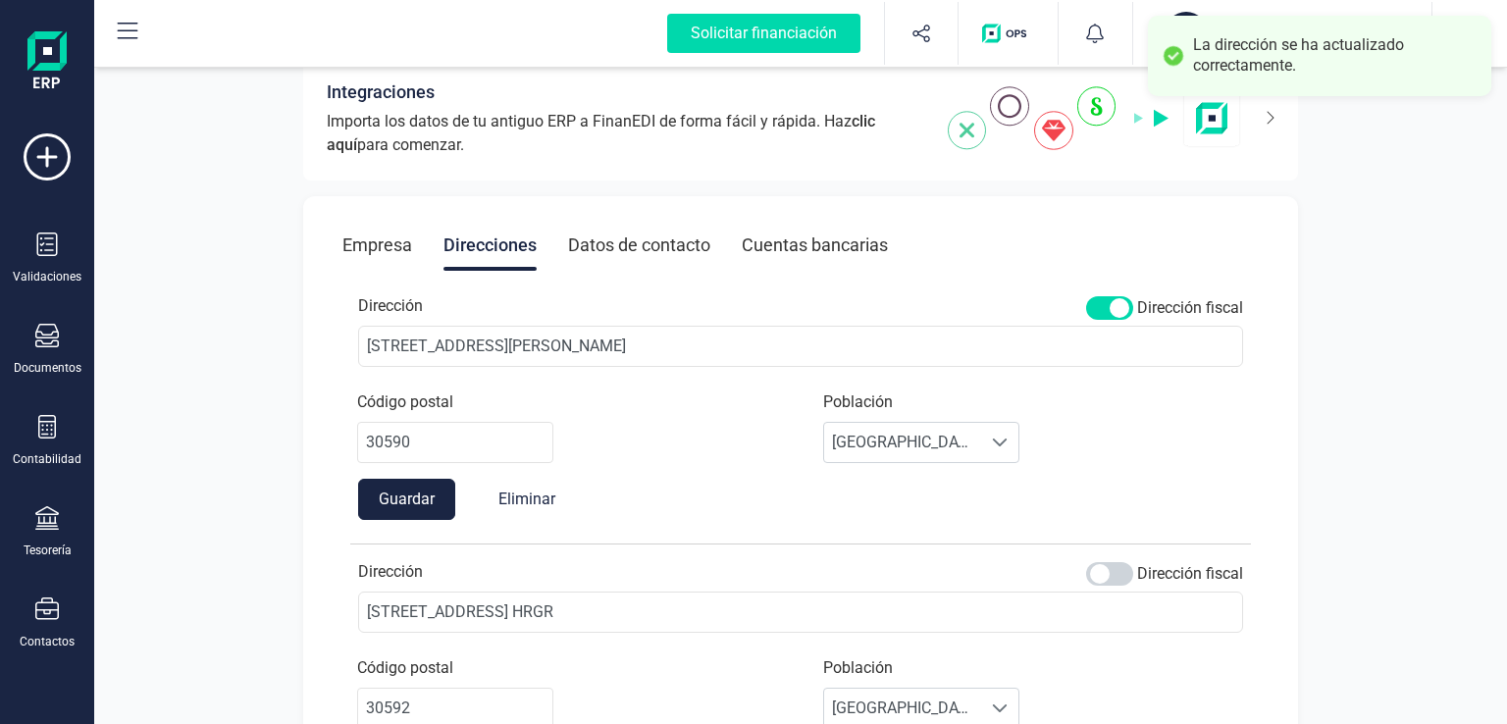  I want to click on button: Logo de OPS, so click(1008, 33).